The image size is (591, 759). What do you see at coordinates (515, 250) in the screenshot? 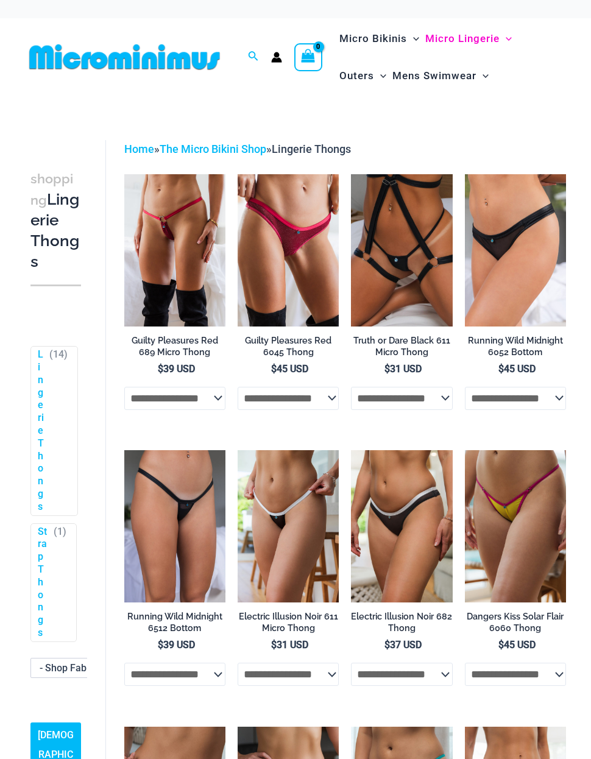
I see `img: Running Wild Midnight 6052 Bottom 01` at bounding box center [515, 250].